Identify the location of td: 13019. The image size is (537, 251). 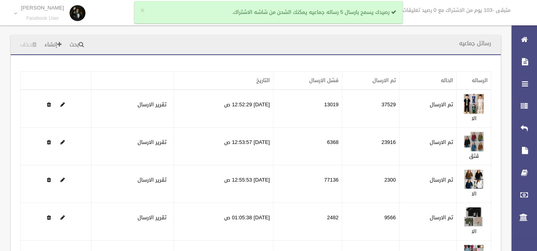
(307, 109).